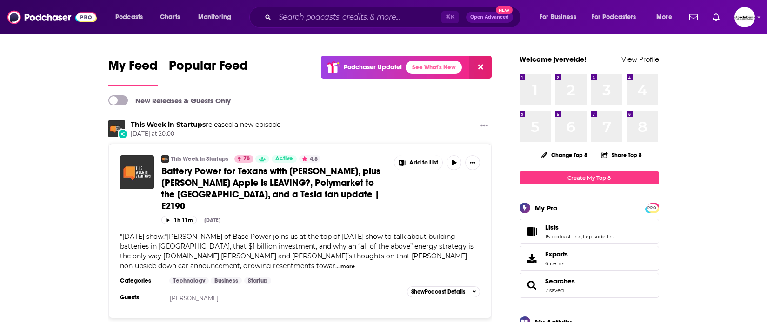  I want to click on a: Business, so click(226, 281).